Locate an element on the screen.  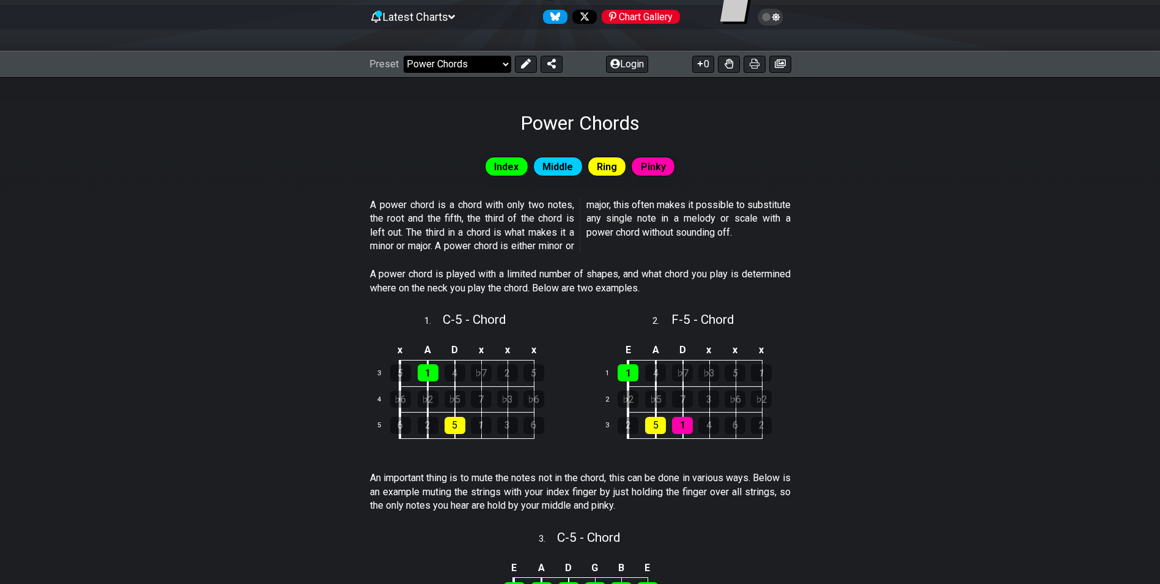
select: Preset is located at coordinates (458, 64).